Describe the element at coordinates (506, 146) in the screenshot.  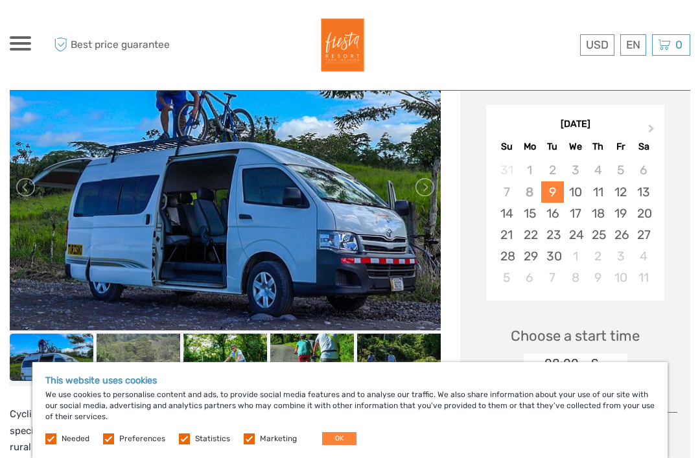
I see `div: Su` at that location.